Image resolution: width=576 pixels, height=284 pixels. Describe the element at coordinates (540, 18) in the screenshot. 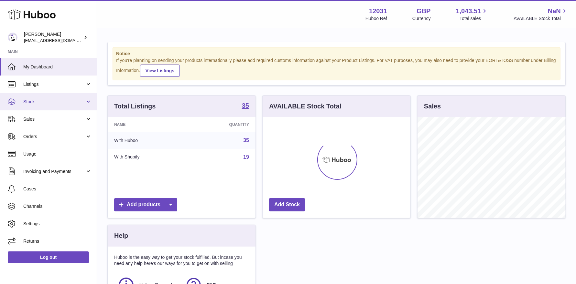

I see `span: AVAILABLE Stock Total` at that location.